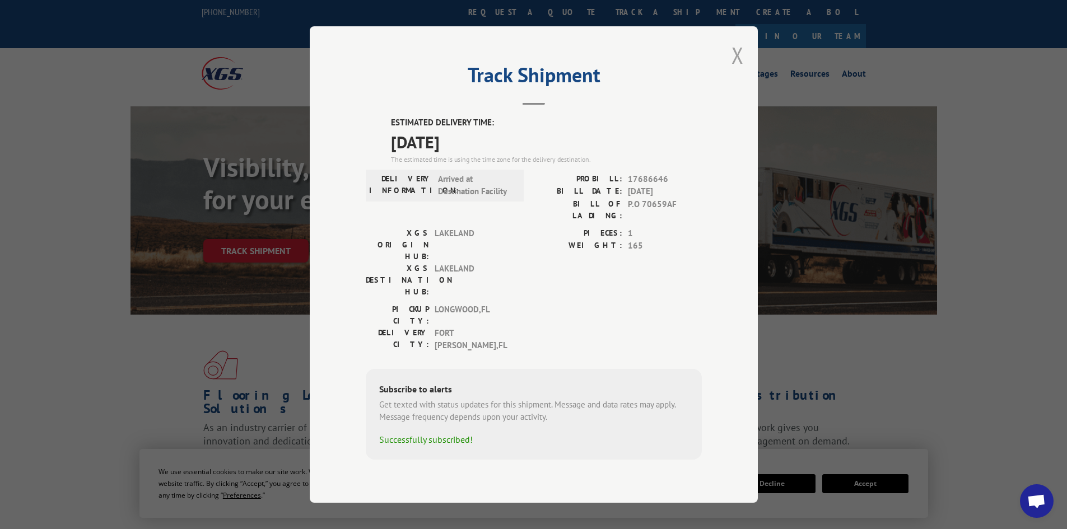  I want to click on label: PROBILL:, so click(578, 179).